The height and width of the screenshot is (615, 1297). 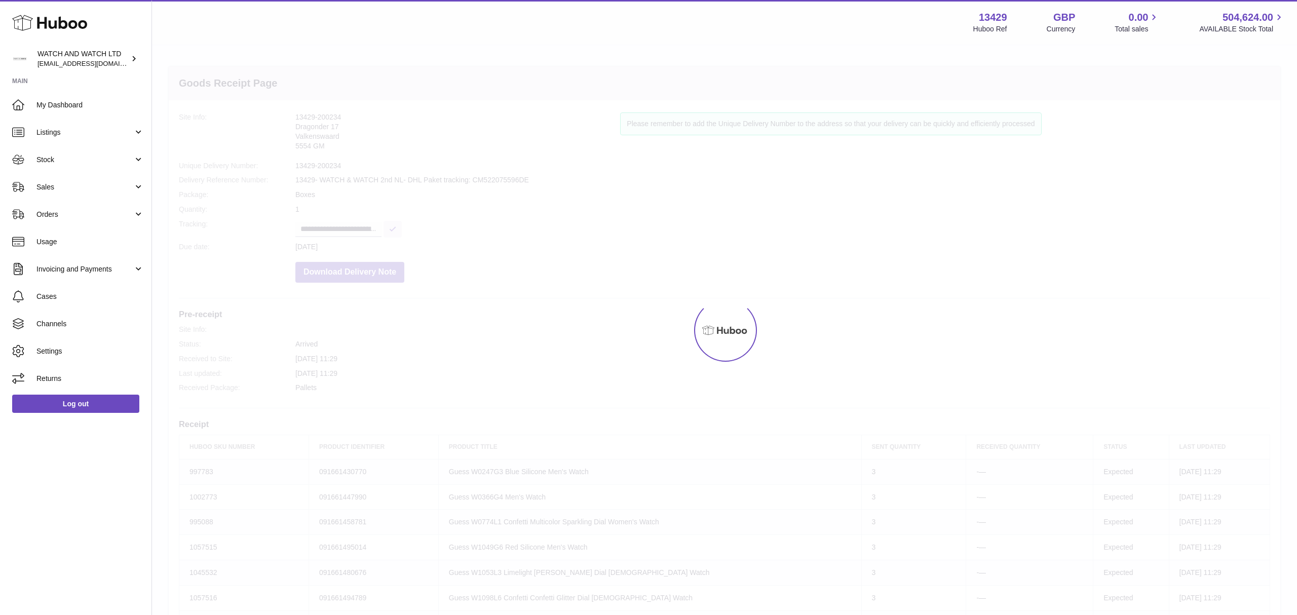 What do you see at coordinates (1137, 22) in the screenshot?
I see `a: 0.00 Total sales` at bounding box center [1137, 22].